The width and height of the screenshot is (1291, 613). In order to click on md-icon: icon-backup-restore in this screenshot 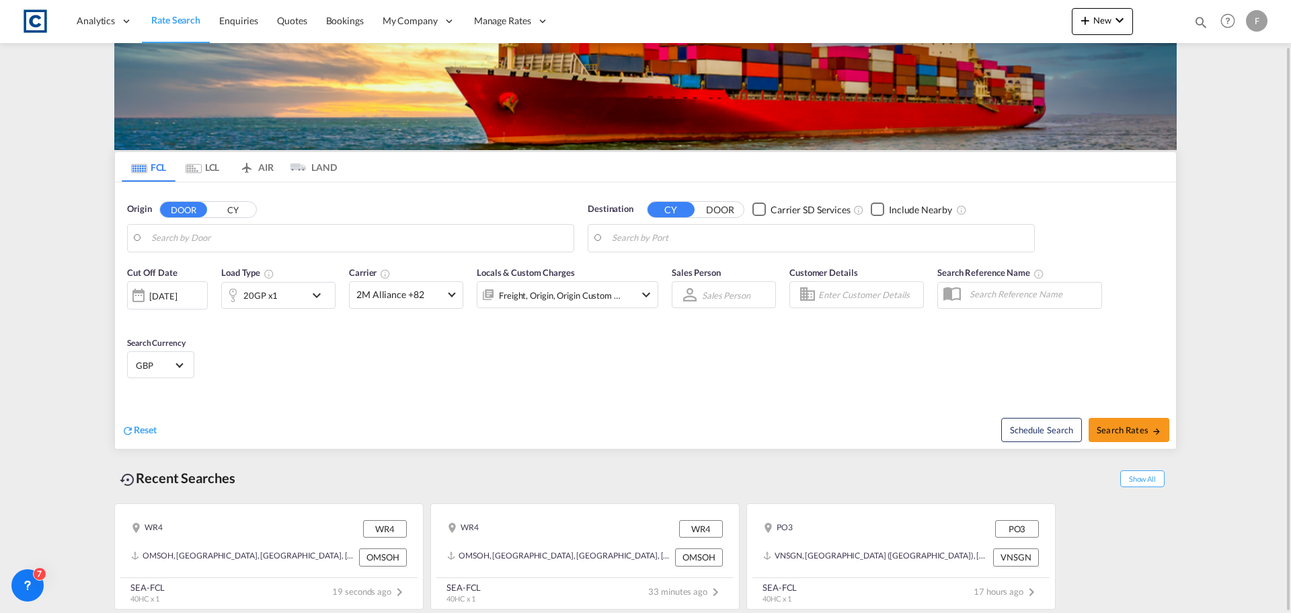, I will do `click(128, 479)`.